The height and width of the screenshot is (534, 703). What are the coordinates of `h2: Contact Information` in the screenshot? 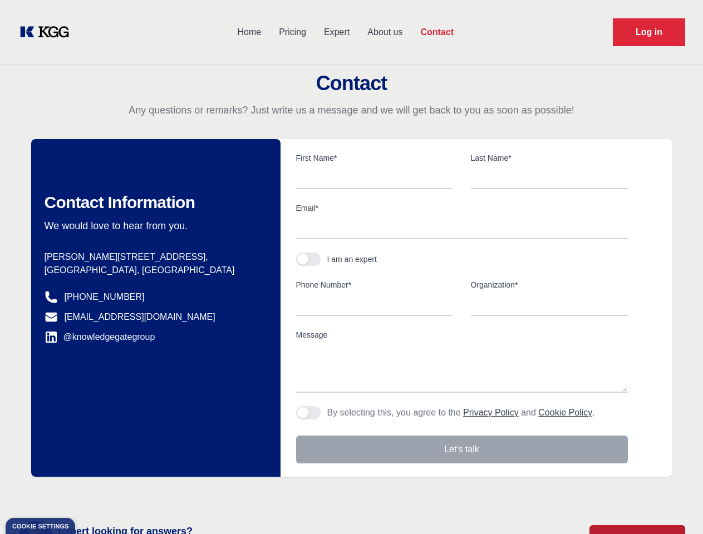 It's located at (154, 203).